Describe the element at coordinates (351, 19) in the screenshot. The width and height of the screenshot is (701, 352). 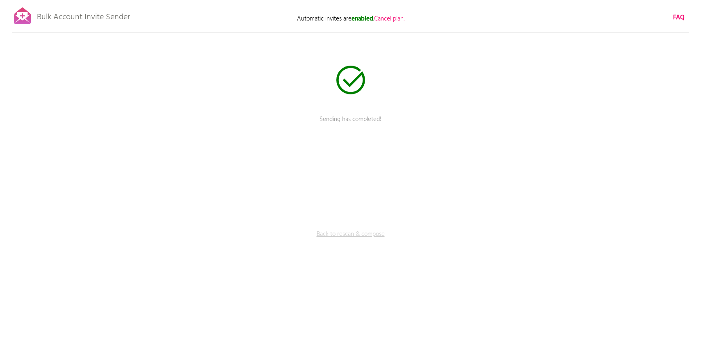
I see `p: Automatic invites are .` at that location.